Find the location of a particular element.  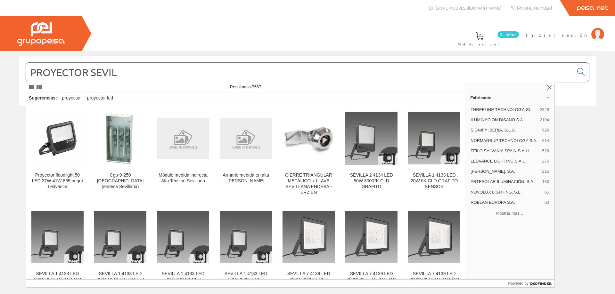

div: CIERRE TRIANGULAR METÁLICO + LLAVE SEVILLANA ENDESA - ERZ EN is located at coordinates (309, 184).